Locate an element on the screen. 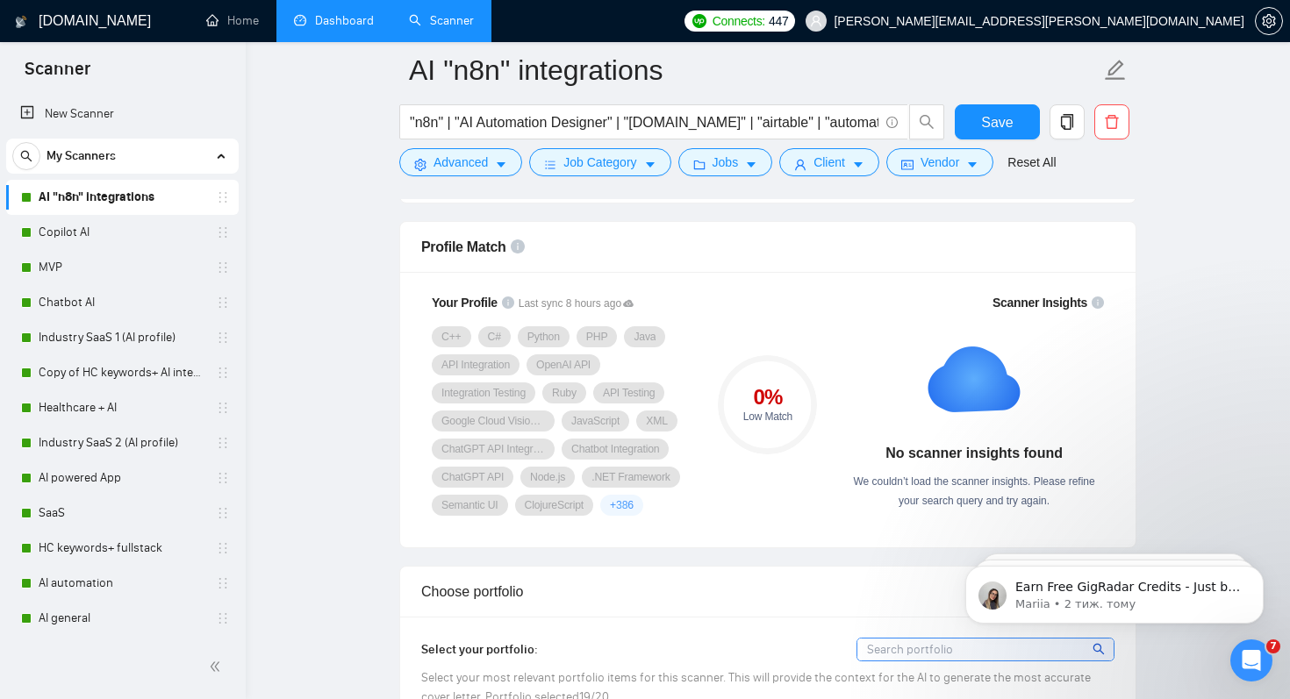 This screenshot has width=1290, height=699. span: Advanced is located at coordinates (461, 162).